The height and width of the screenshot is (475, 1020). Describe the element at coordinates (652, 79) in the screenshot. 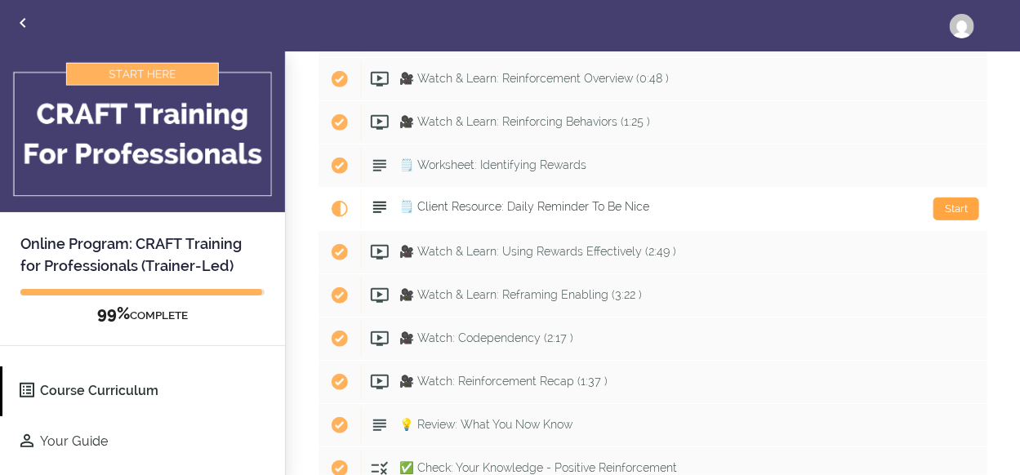

I see `a: Completed item 🎥 Watch & Learn: Reinforcement Overview (0:48 )` at that location.